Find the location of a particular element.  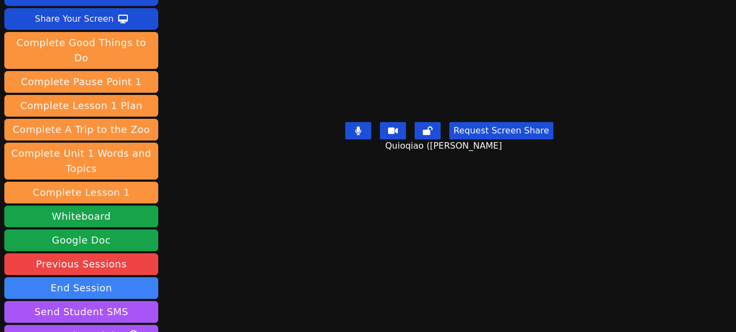

button: End Session is located at coordinates (81, 288).